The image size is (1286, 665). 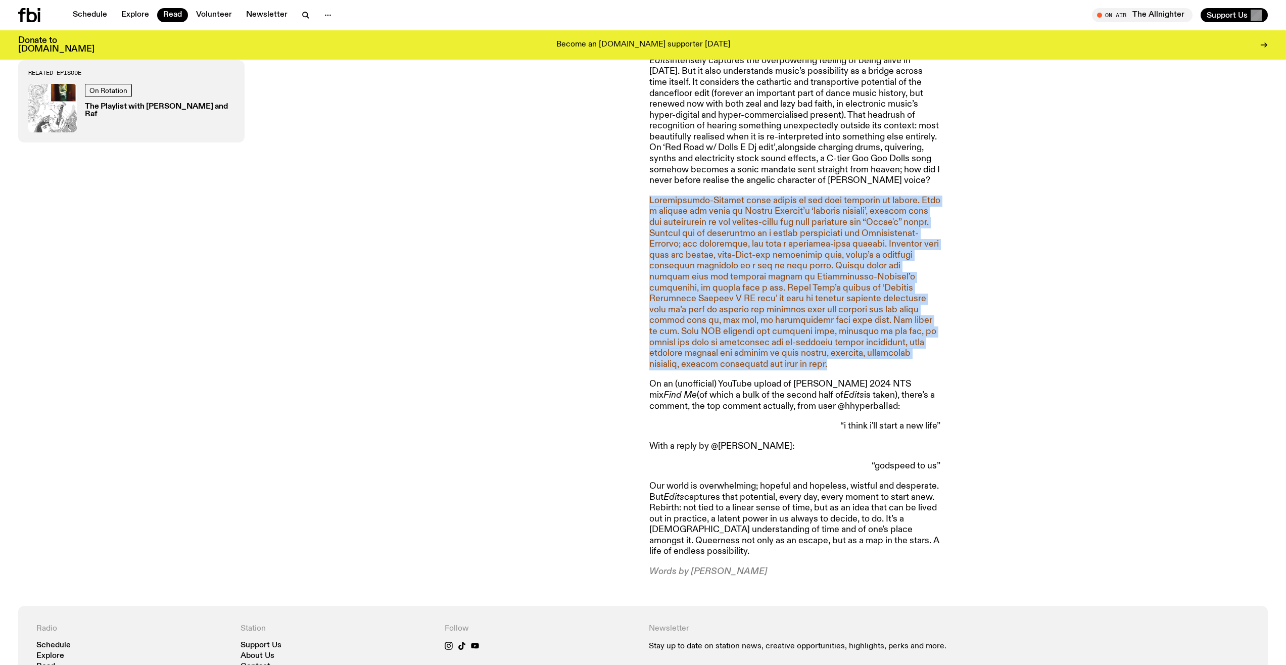 What do you see at coordinates (172, 15) in the screenshot?
I see `a: Read` at bounding box center [172, 15].